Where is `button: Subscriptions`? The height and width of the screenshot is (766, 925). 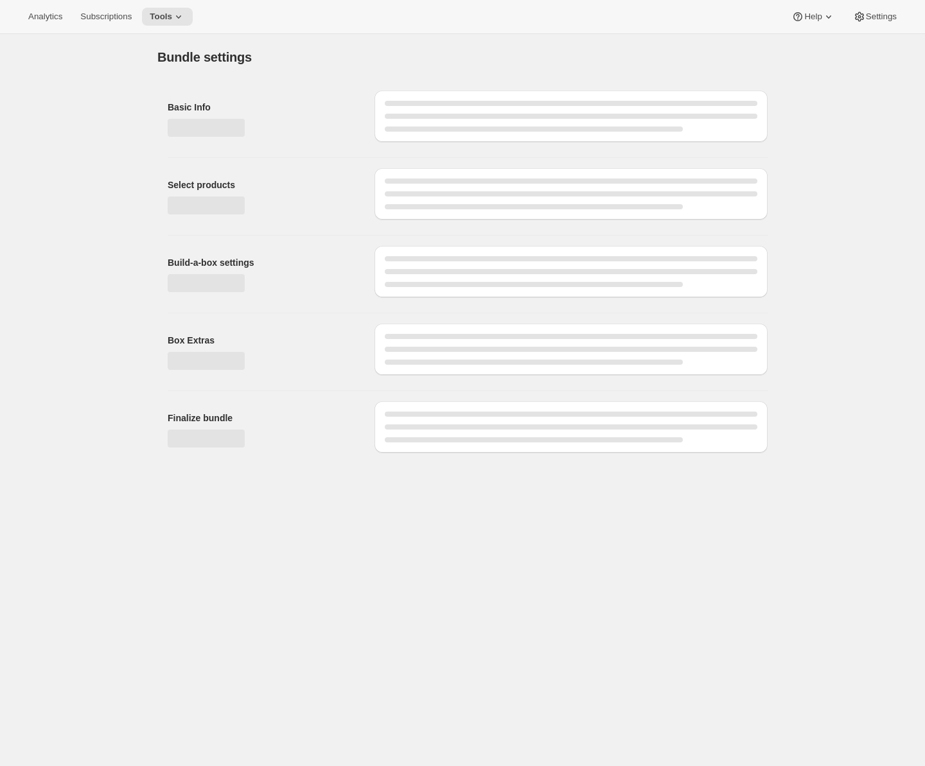
button: Subscriptions is located at coordinates (106, 17).